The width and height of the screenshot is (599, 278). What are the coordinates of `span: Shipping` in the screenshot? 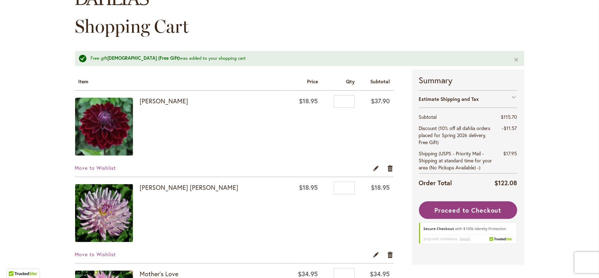 It's located at (428, 153).